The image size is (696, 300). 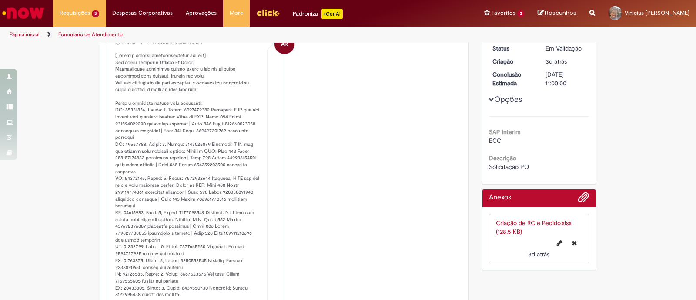 I want to click on span: Requisições, so click(x=75, y=13).